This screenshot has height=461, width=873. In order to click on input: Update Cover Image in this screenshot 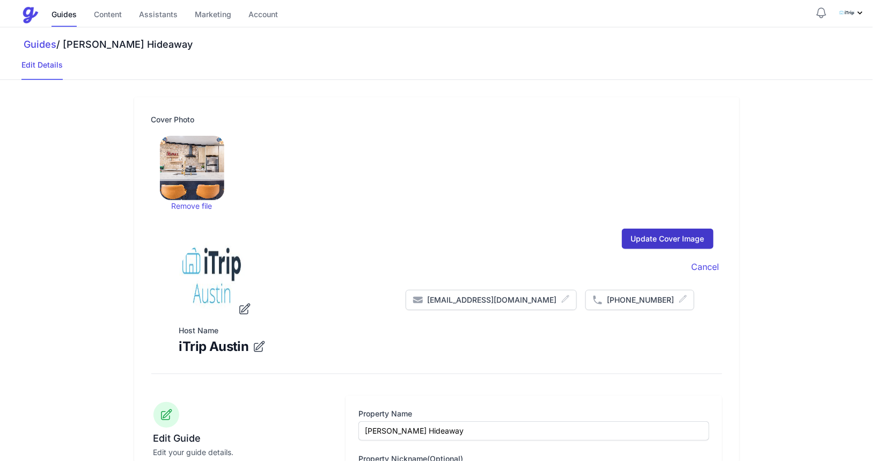, I will do `click(667, 239)`.